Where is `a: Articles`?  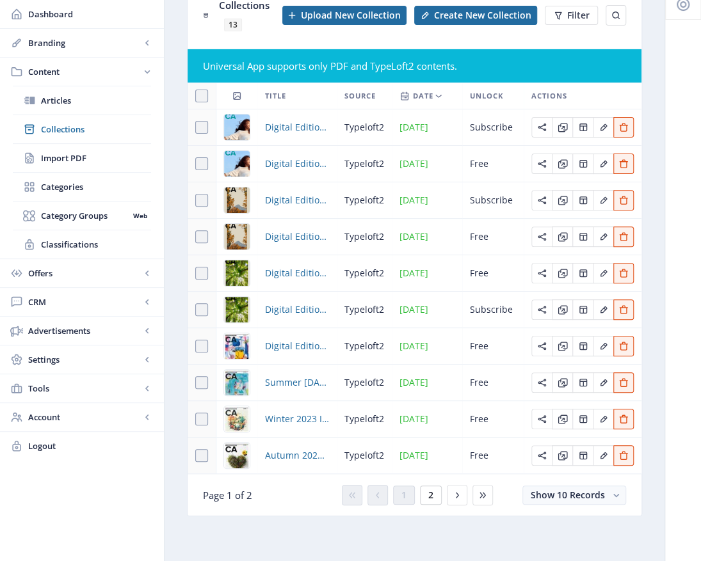
a: Articles is located at coordinates (82, 100).